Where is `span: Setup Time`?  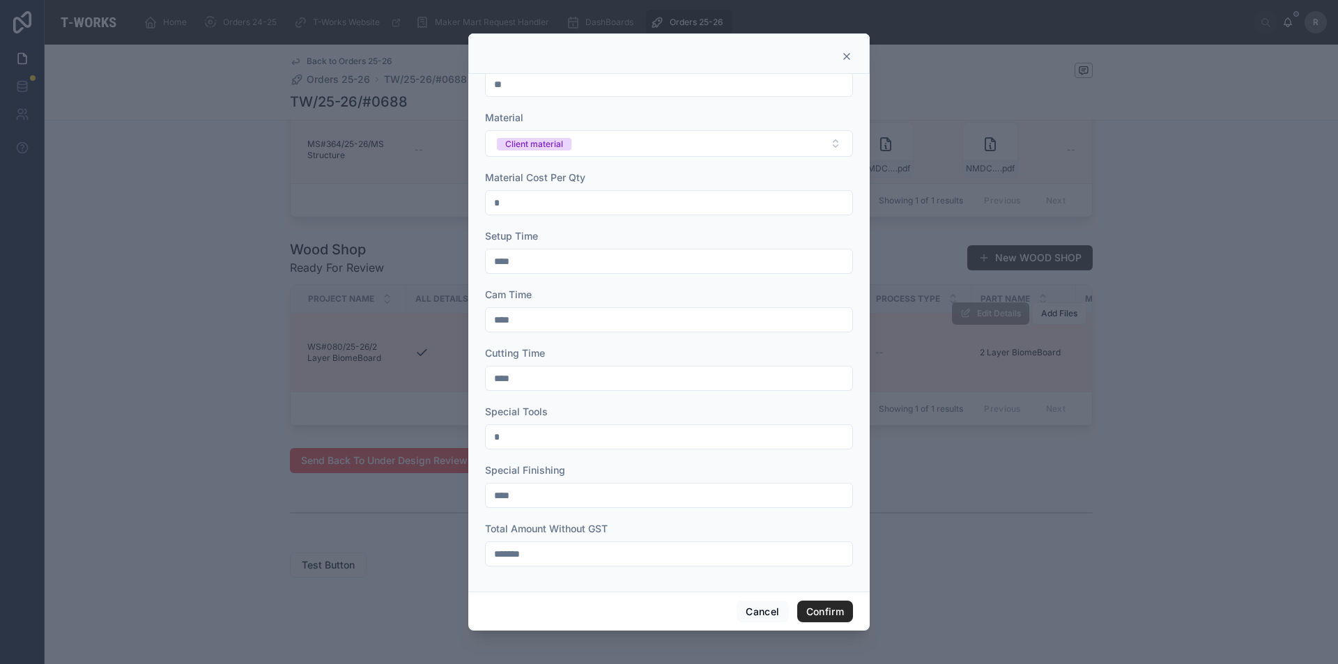
span: Setup Time is located at coordinates (511, 236).